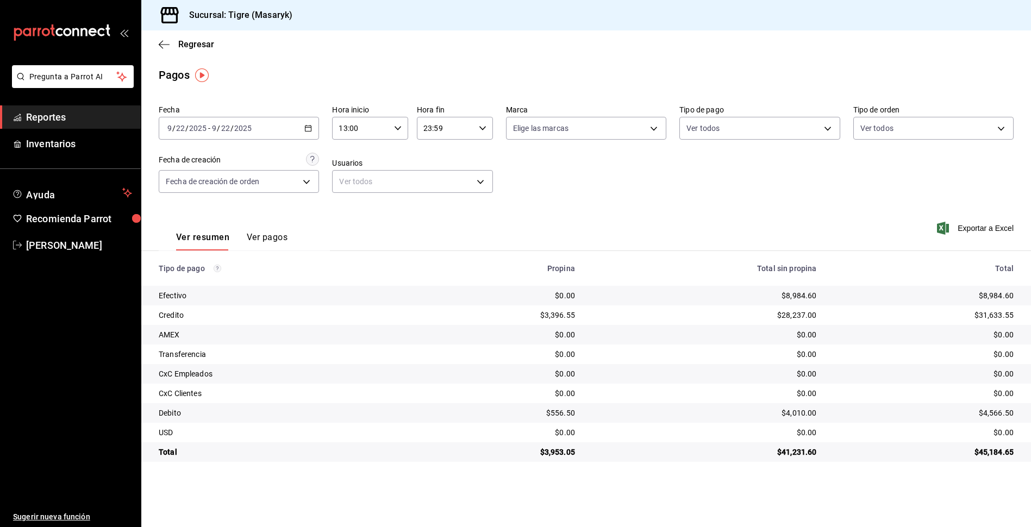  What do you see at coordinates (239, 110) in the screenshot?
I see `label: Fecha` at bounding box center [239, 110].